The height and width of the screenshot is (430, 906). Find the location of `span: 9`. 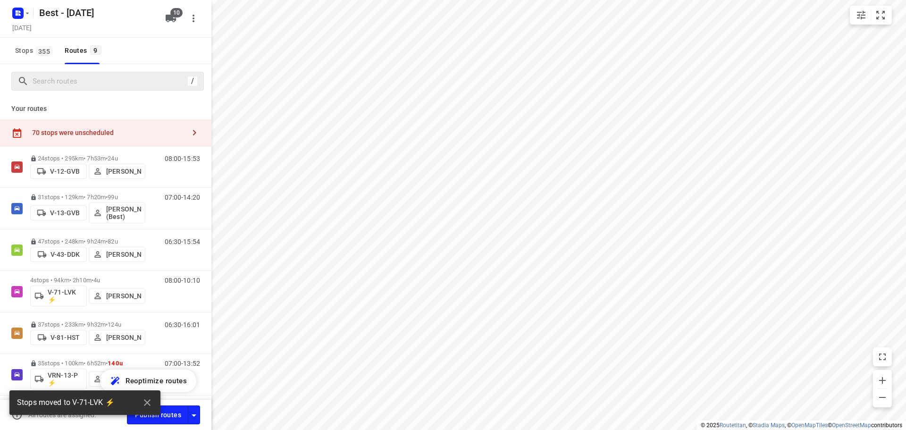

span: 9 is located at coordinates (96, 50).